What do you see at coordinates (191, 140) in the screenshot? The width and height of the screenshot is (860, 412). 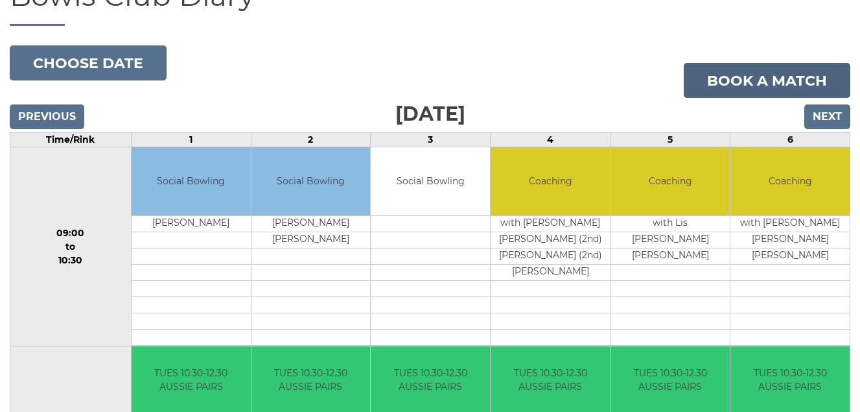 I see `td: 1` at bounding box center [191, 140].